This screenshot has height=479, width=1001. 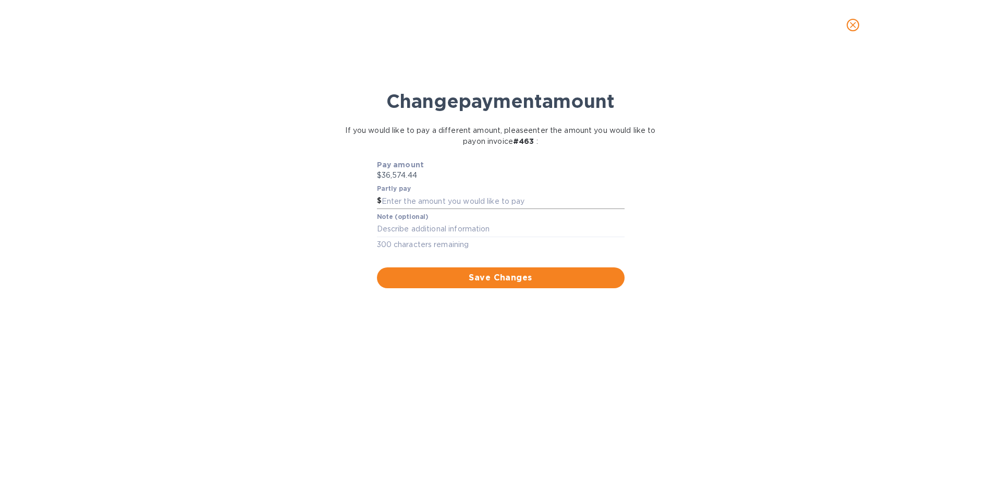 I want to click on span: Save Changes, so click(x=500, y=278).